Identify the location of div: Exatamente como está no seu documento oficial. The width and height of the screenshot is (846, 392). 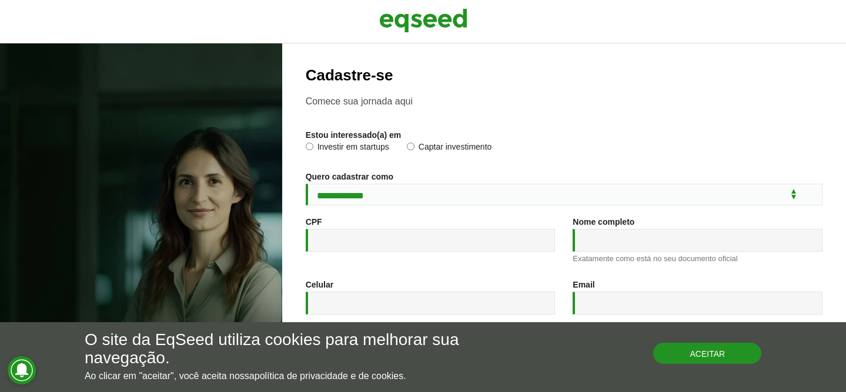
(697, 259).